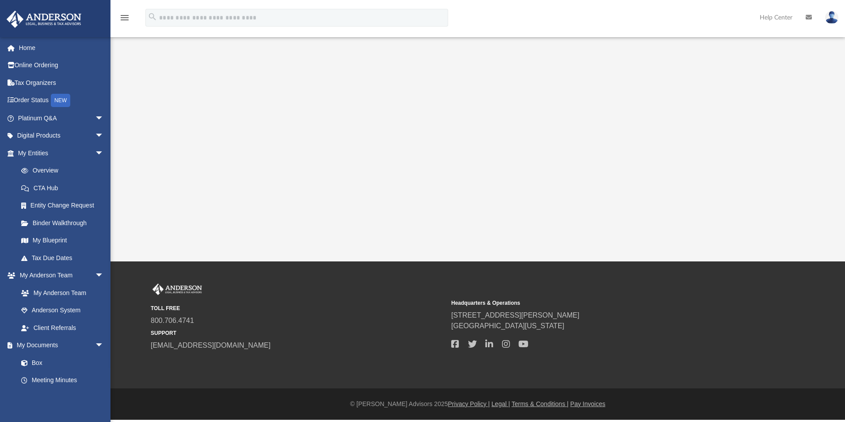 The image size is (845, 422). Describe the element at coordinates (298, 333) in the screenshot. I see `small: SUPPORT` at that location.